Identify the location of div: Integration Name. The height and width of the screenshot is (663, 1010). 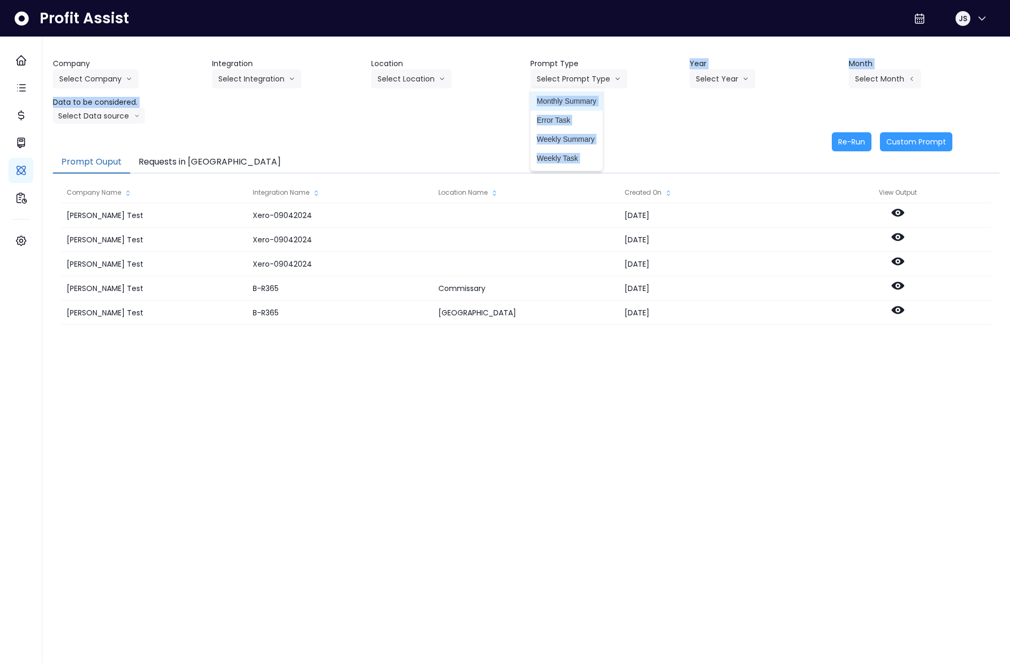
(340, 192).